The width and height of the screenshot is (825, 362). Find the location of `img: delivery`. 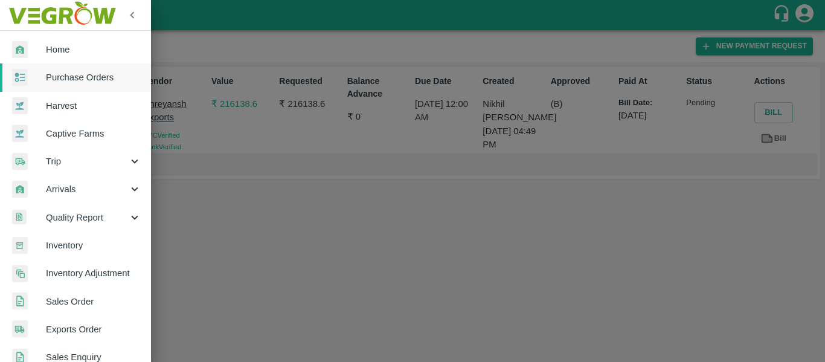

img: delivery is located at coordinates (20, 161).